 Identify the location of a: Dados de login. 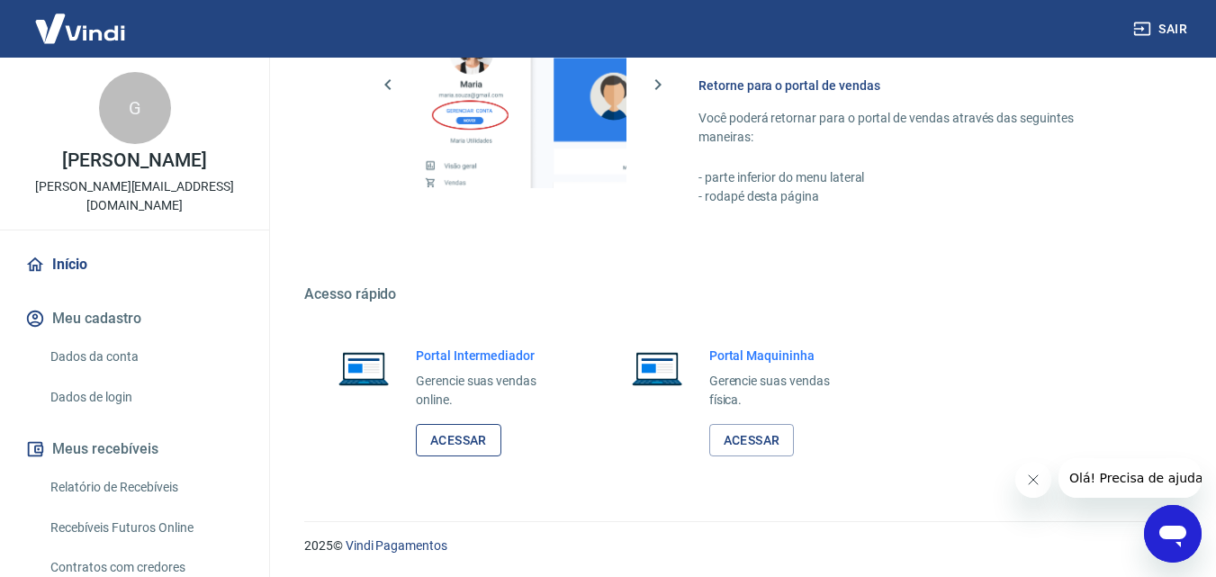
(145, 397).